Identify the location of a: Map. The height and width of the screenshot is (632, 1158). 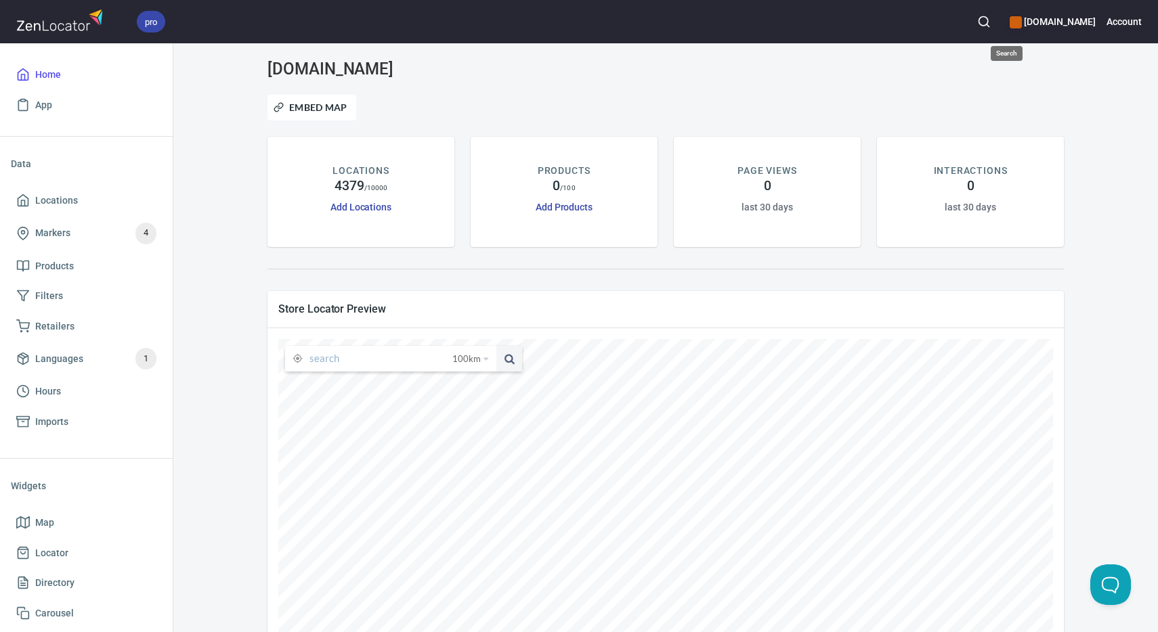
(86, 523).